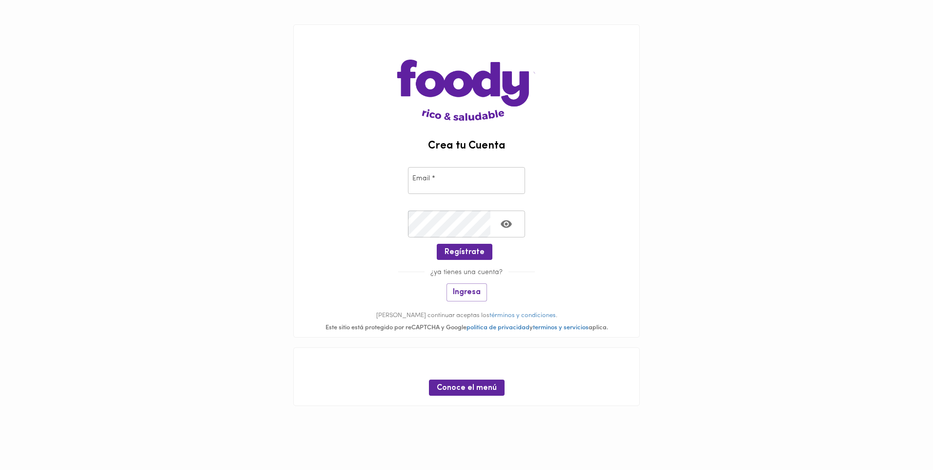 Image resolution: width=933 pixels, height=470 pixels. Describe the element at coordinates (466, 73) in the screenshot. I see `img: logo-main-page.png` at that location.